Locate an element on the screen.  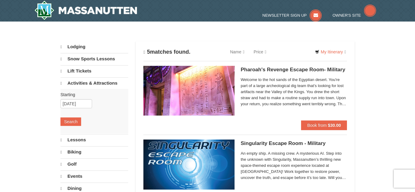
a: Name is located at coordinates (237, 52).